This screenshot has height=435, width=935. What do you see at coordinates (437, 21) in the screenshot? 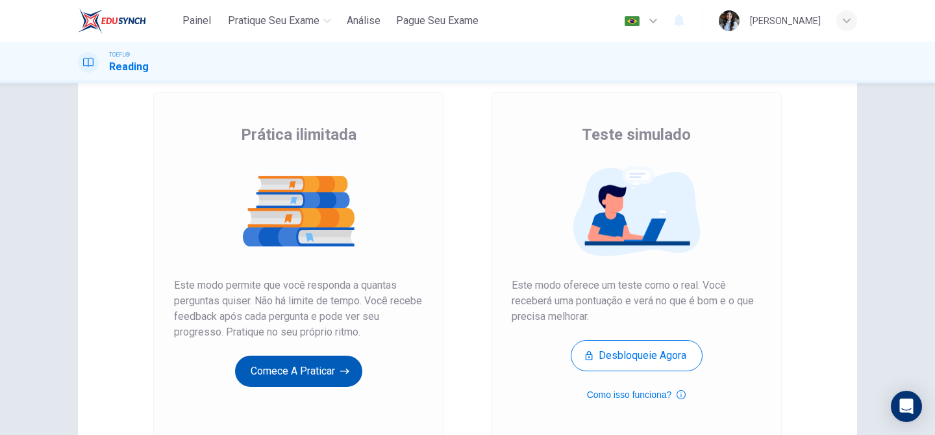
I see `a: Pague Seu Exame` at bounding box center [437, 21].